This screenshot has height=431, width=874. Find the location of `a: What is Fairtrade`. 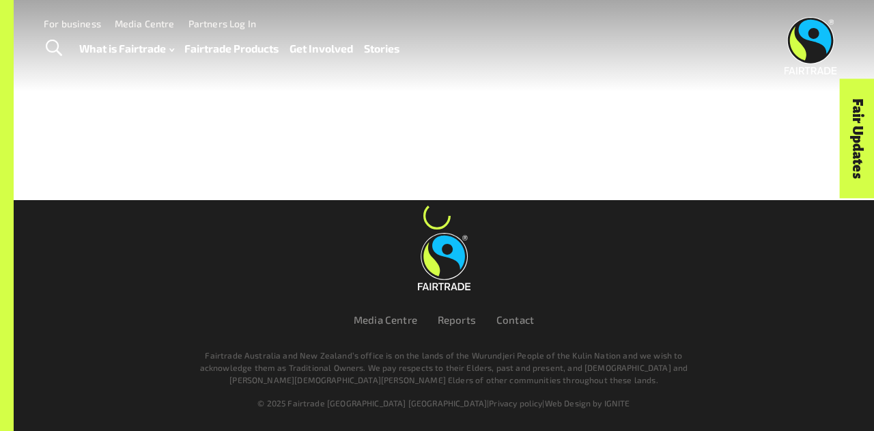

a: What is Fairtrade is located at coordinates (126, 48).